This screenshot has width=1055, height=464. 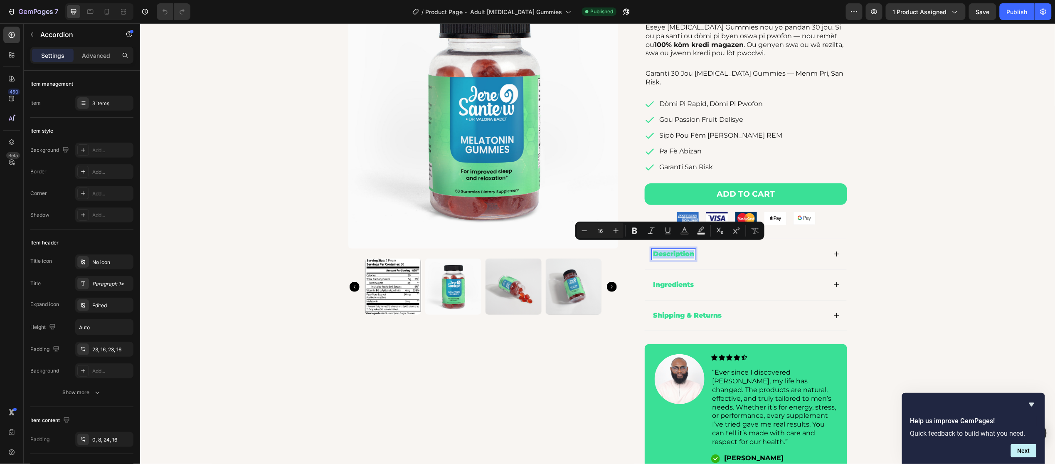 I want to click on div: 0, 8, 24, 16, so click(x=112, y=440).